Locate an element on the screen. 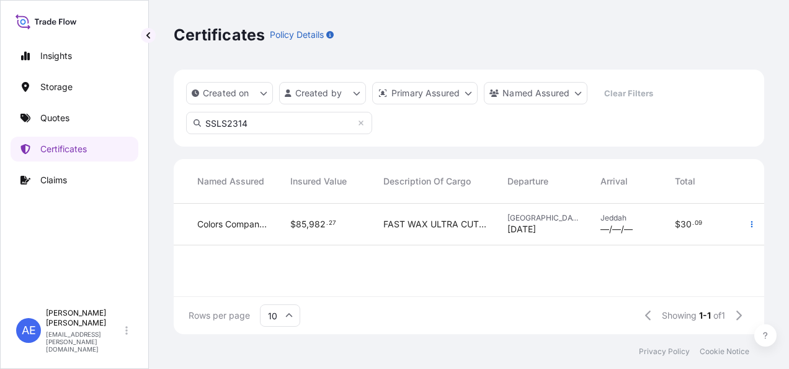 This screenshot has height=369, width=789. p: Named Assured is located at coordinates (536, 93).